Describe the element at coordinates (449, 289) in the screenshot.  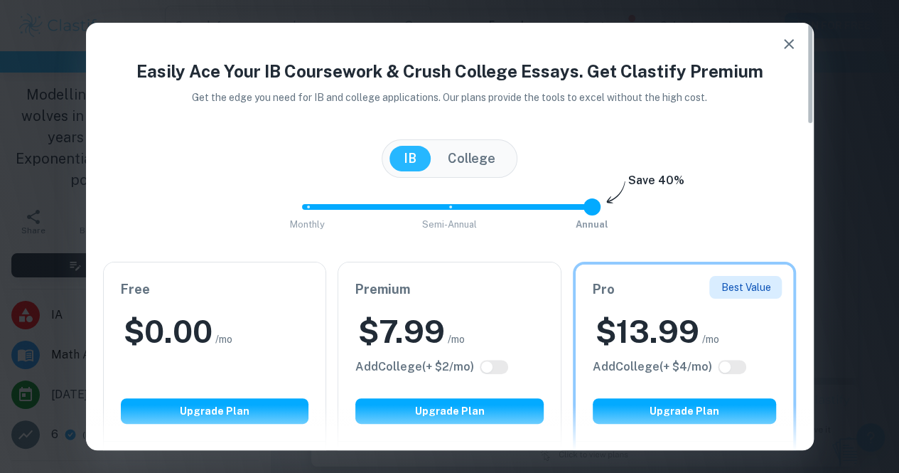
I see `h6: Premium` at that location.